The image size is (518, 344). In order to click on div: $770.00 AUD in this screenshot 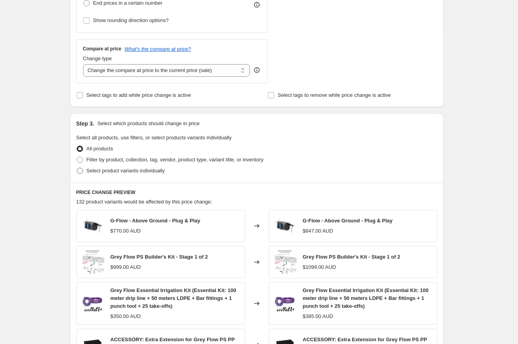, I will do `click(125, 231)`.